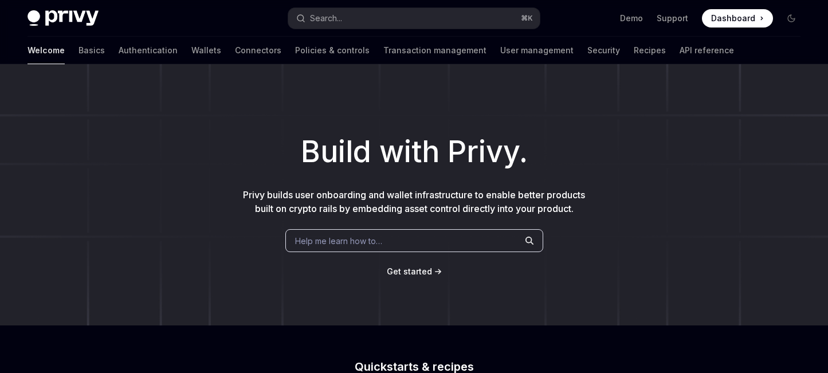 Image resolution: width=828 pixels, height=373 pixels. Describe the element at coordinates (339, 241) in the screenshot. I see `span: Help me learn how to…` at that location.